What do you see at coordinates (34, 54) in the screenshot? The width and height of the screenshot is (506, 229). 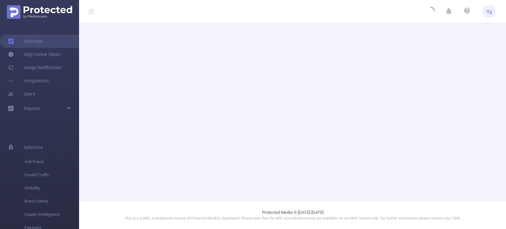 I see `a: Help Center (New)` at bounding box center [34, 54].